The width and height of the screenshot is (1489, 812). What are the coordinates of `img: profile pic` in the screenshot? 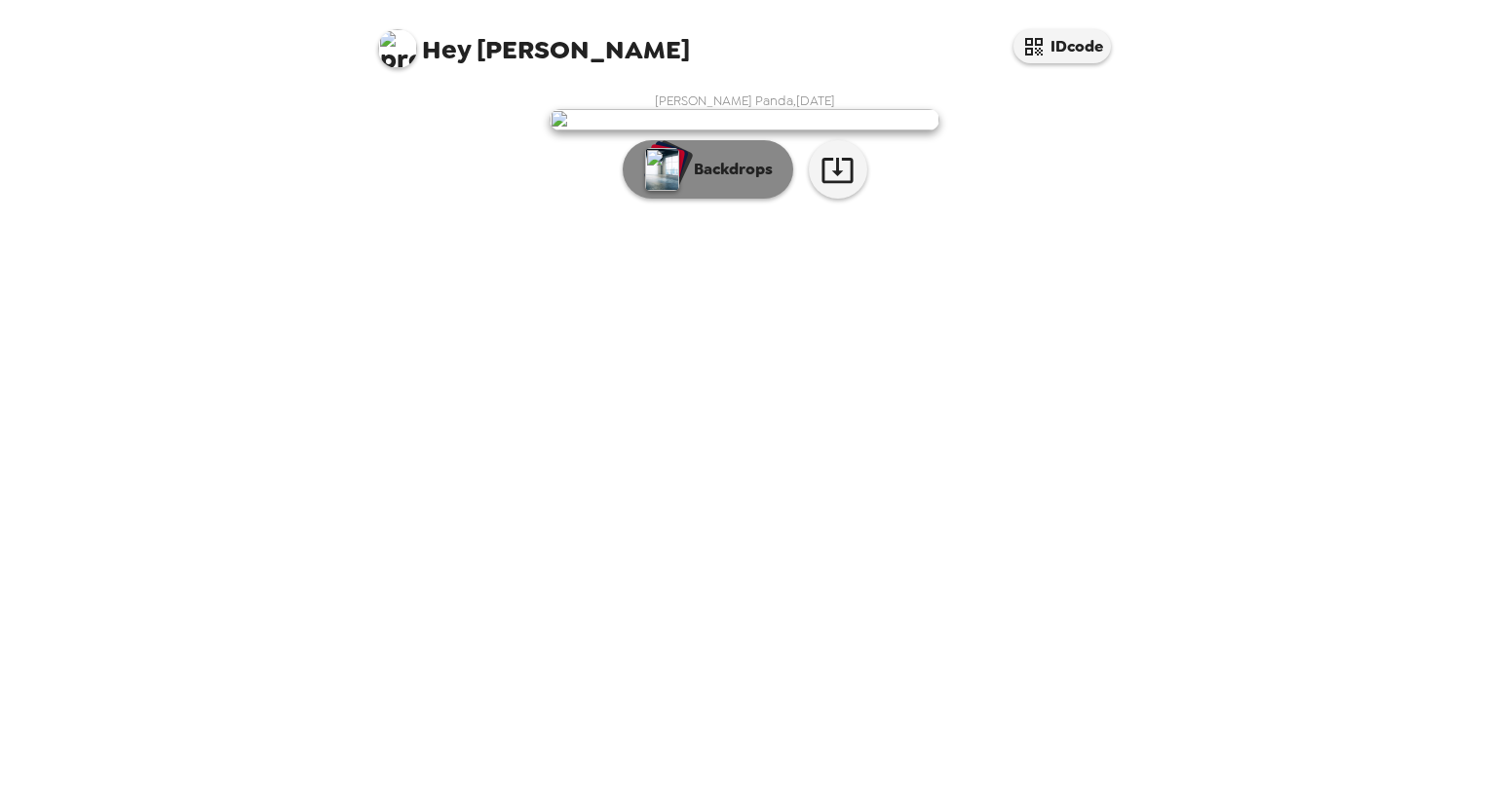 It's located at (398, 48).